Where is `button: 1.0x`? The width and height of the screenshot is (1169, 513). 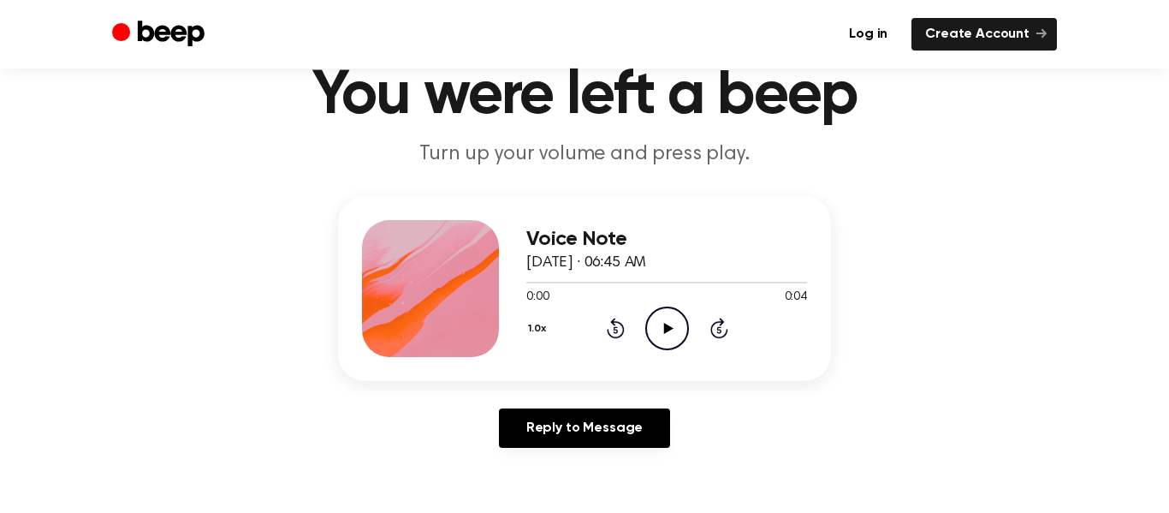
button: 1.0x is located at coordinates (539, 329).